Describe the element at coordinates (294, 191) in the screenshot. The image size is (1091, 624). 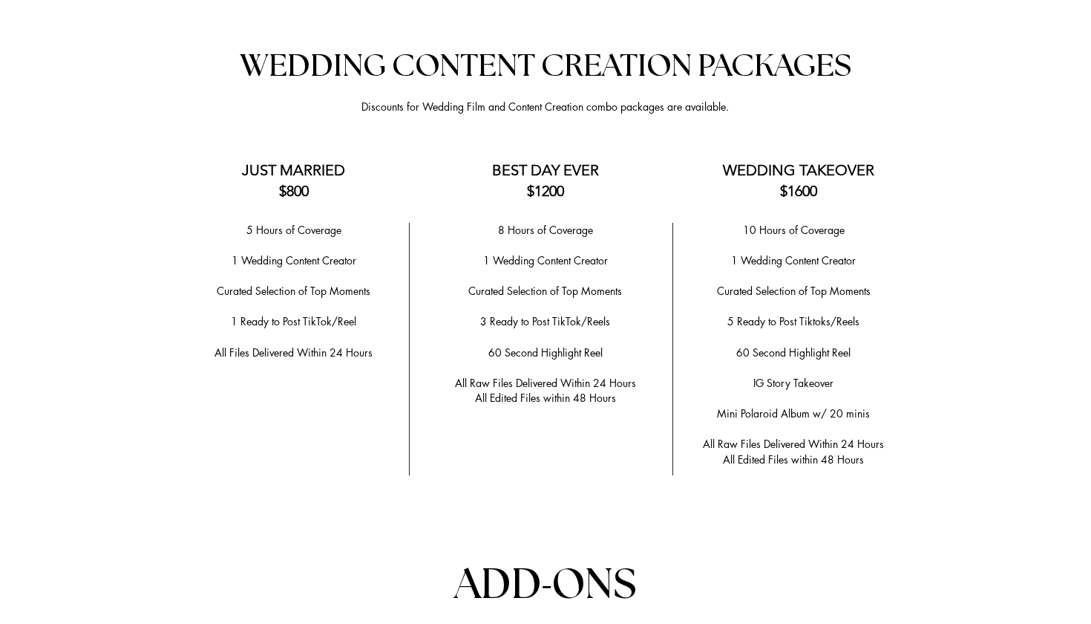
I see `span: $800` at that location.